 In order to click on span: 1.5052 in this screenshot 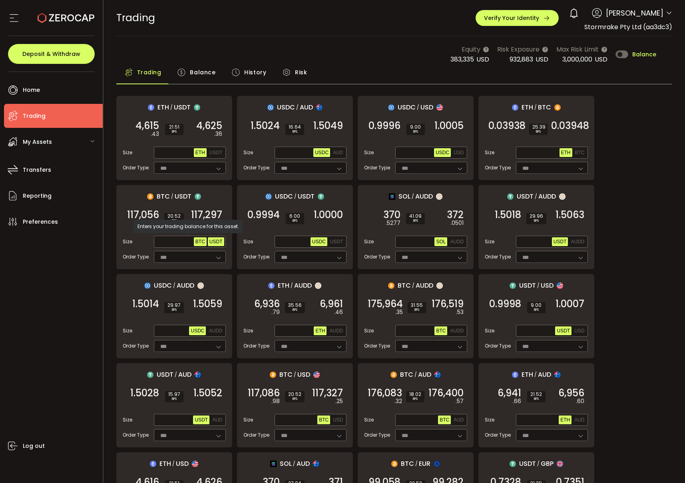, I will do `click(208, 393)`.